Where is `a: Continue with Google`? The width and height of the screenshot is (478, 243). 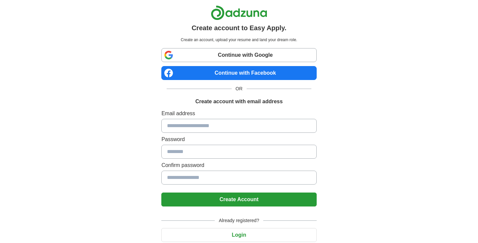
a: Continue with Google is located at coordinates (239, 55).